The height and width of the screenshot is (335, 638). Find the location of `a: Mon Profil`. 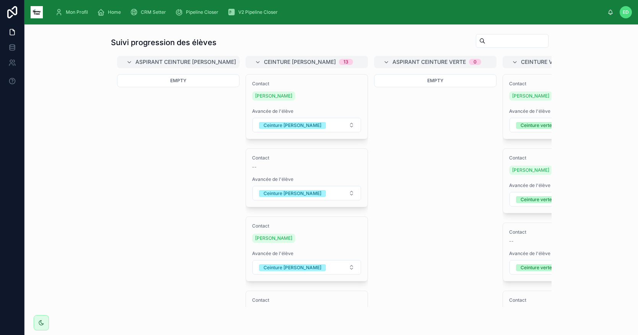

a: Mon Profil is located at coordinates (73, 12).